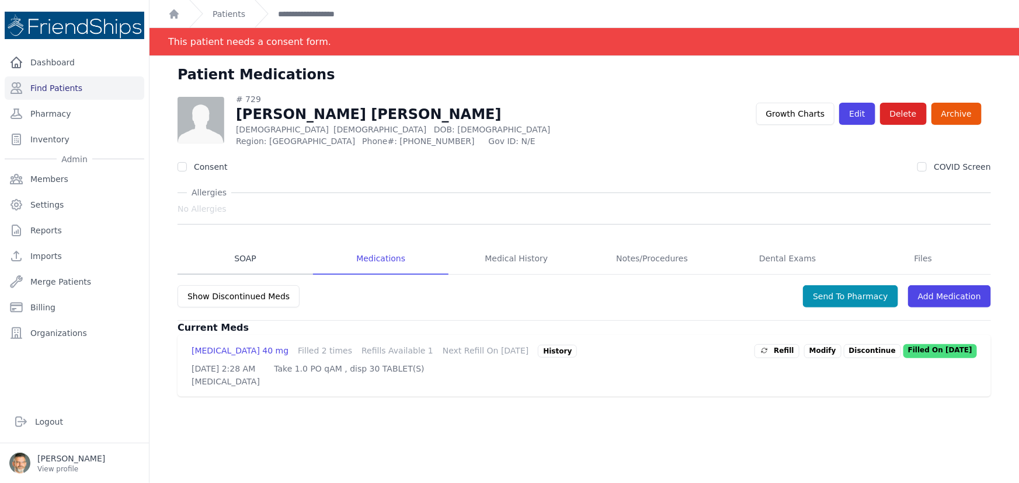  What do you see at coordinates (381, 259) in the screenshot?
I see `a: Medications` at bounding box center [381, 259].